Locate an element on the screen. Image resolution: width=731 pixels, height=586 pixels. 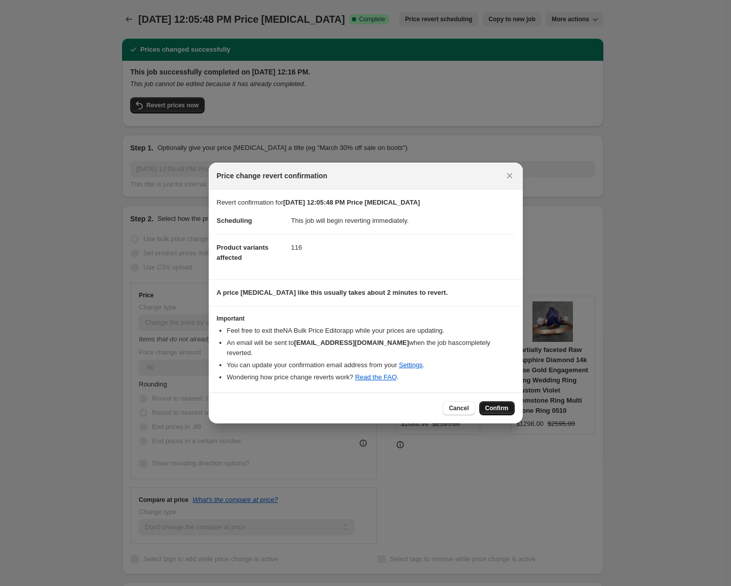
span: Product variants affected is located at coordinates (243, 252).